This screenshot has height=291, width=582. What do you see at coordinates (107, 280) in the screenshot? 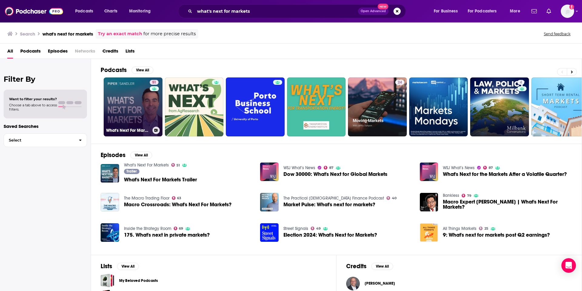
I see `span: My Beloved Podcasts` at bounding box center [107, 280].